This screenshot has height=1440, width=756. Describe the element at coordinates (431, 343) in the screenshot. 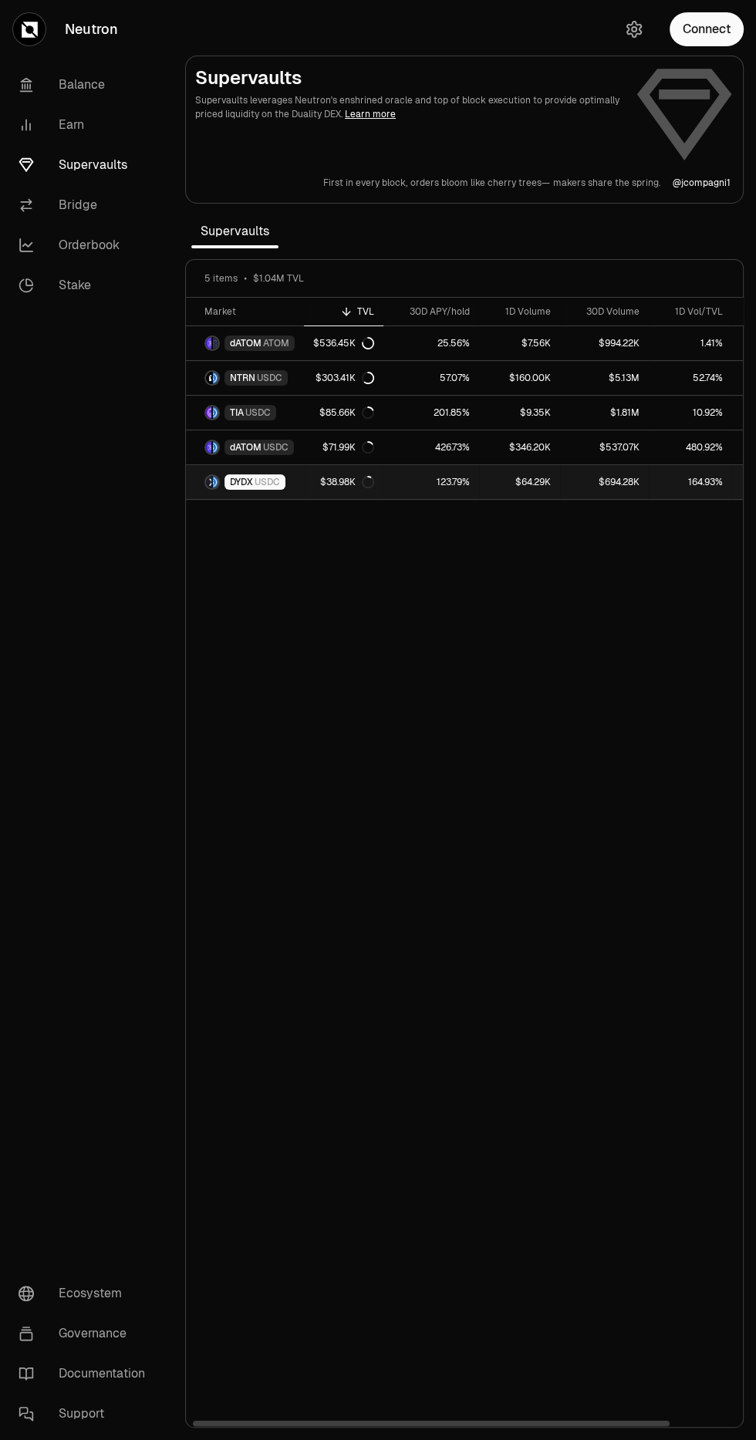

I see `a: 25.56%` at that location.